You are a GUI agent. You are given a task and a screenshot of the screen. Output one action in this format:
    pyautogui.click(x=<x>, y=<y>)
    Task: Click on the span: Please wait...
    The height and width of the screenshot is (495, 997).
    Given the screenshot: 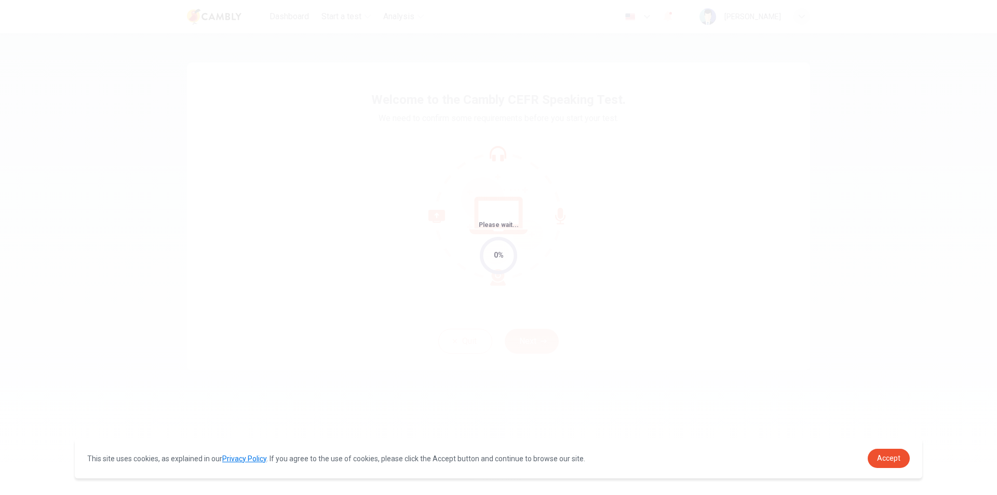 What is the action you would take?
    pyautogui.click(x=498, y=225)
    